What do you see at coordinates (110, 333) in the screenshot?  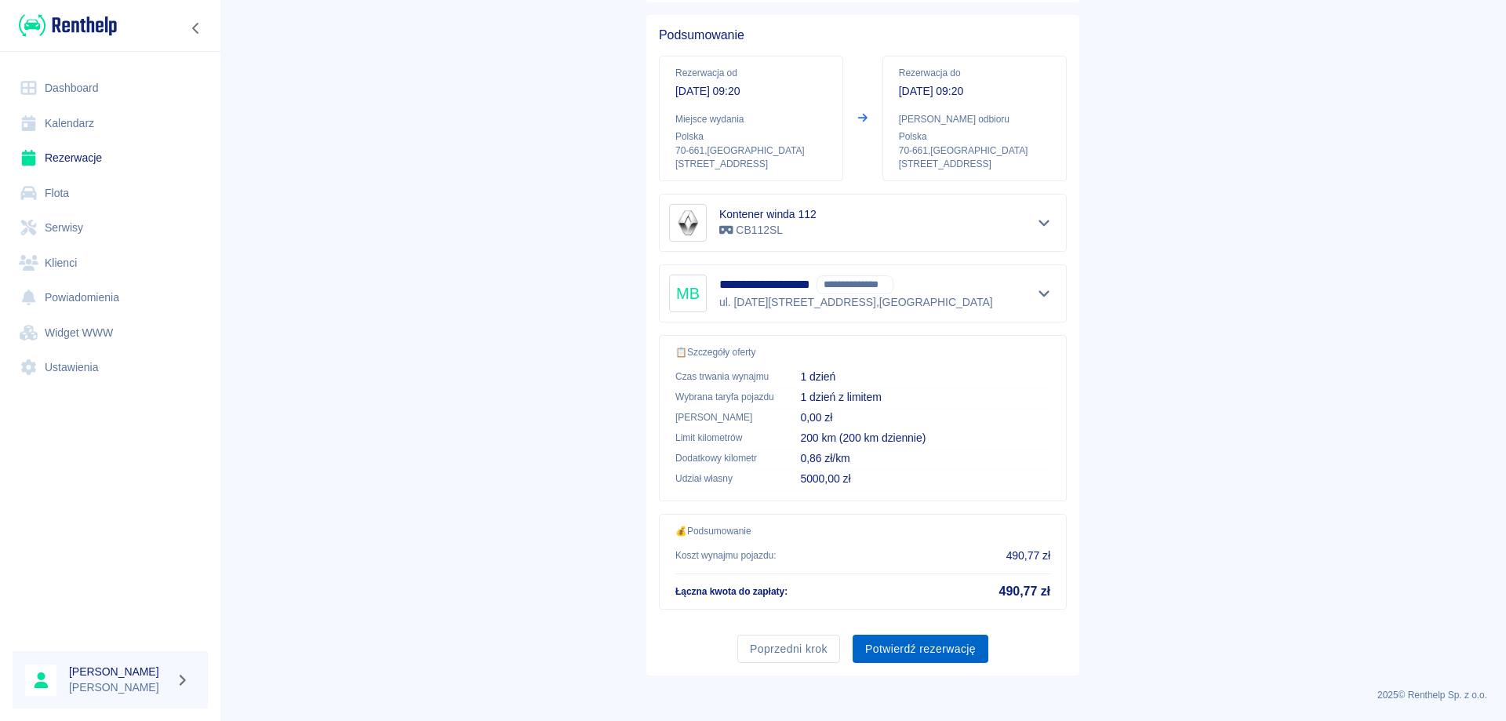 I see `a: Widget WWW` at bounding box center [110, 333].